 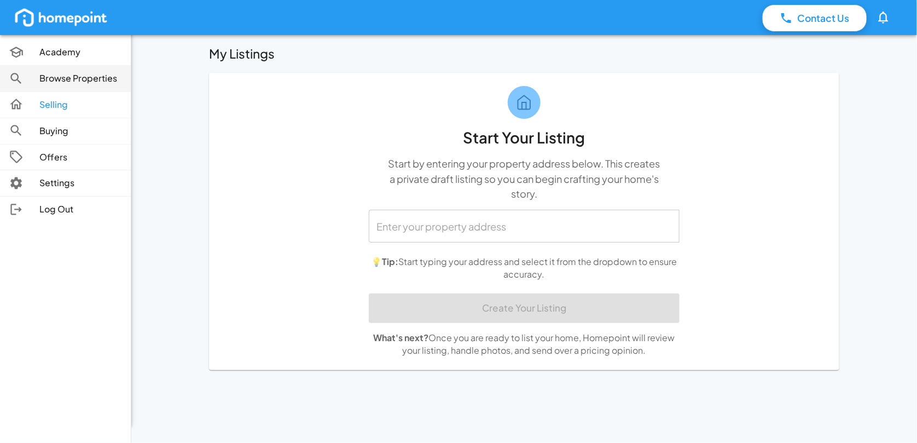 I want to click on p: Start by entering your property address below. This creates a private draft listing so you can be..., so click(x=524, y=178).